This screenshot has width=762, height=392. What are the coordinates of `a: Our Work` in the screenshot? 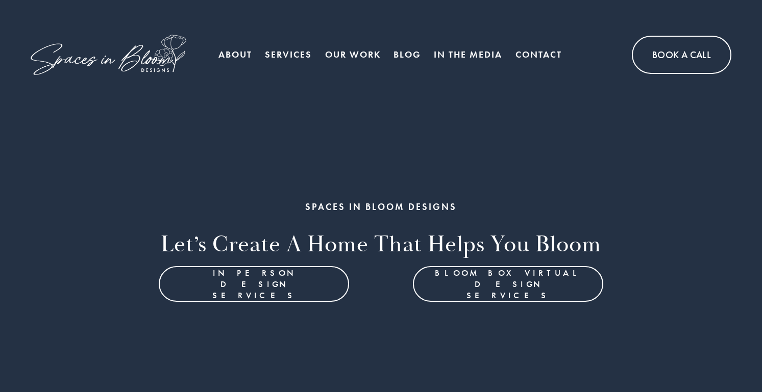 It's located at (353, 55).